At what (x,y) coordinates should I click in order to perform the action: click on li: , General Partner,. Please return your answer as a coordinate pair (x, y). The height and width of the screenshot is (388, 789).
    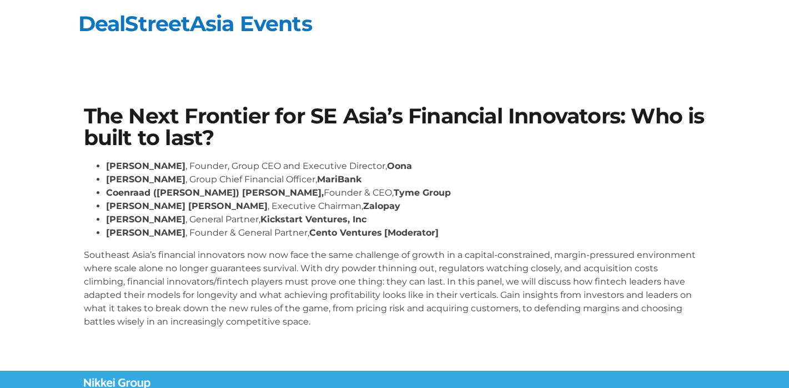
    Looking at the image, I should click on (406, 219).